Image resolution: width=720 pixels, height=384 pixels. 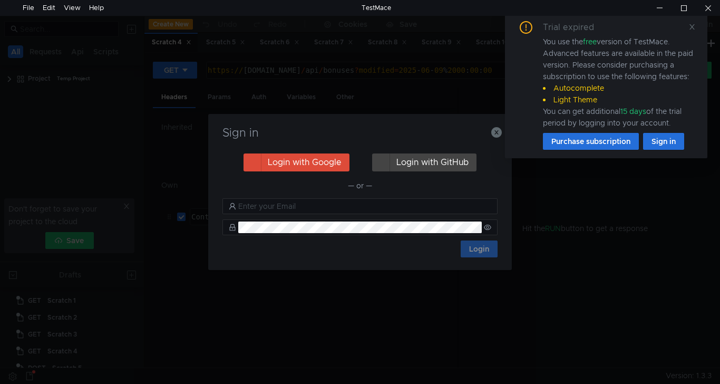 What do you see at coordinates (575, 27) in the screenshot?
I see `div: Trial expired` at bounding box center [575, 27].